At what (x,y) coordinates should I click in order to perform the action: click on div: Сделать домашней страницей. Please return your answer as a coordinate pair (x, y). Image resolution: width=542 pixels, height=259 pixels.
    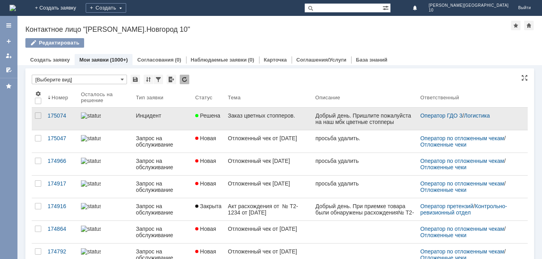
    Looking at the image, I should click on (529, 25).